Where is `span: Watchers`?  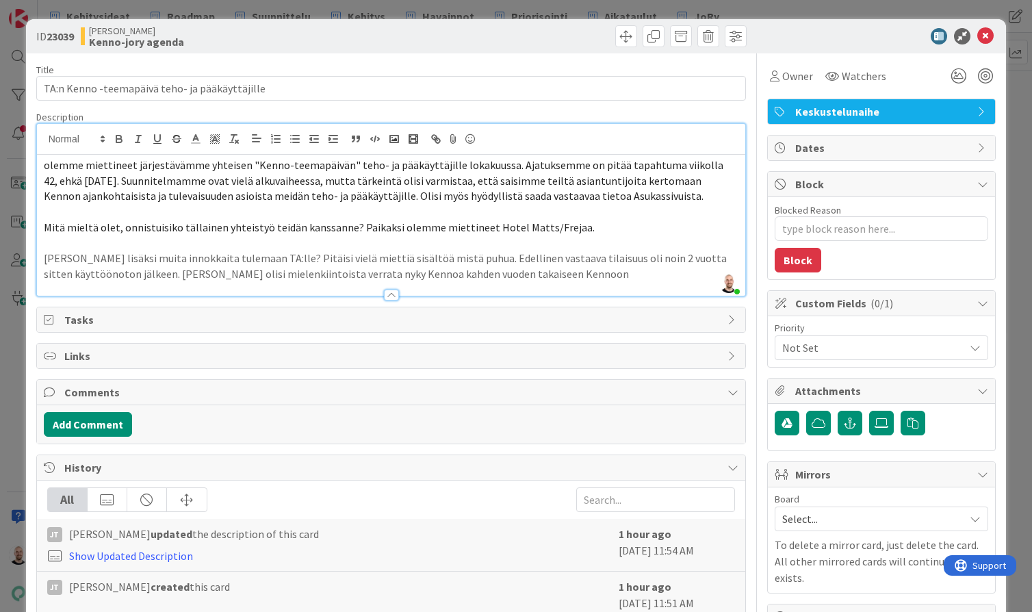
span: Watchers is located at coordinates (864, 76).